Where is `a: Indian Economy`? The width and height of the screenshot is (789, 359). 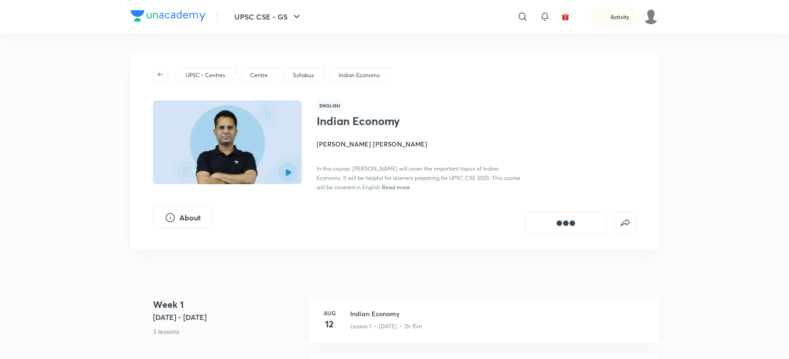
a: Indian Economy is located at coordinates (359, 75).